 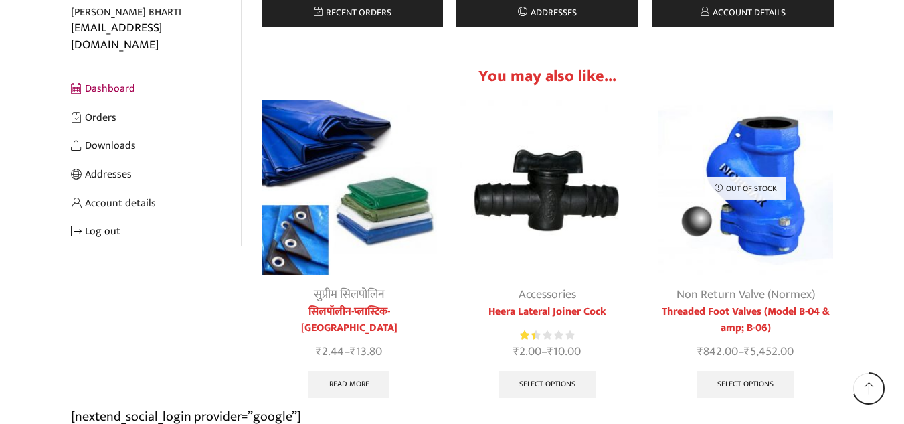 I want to click on div: 1 / 7, so click(x=349, y=249).